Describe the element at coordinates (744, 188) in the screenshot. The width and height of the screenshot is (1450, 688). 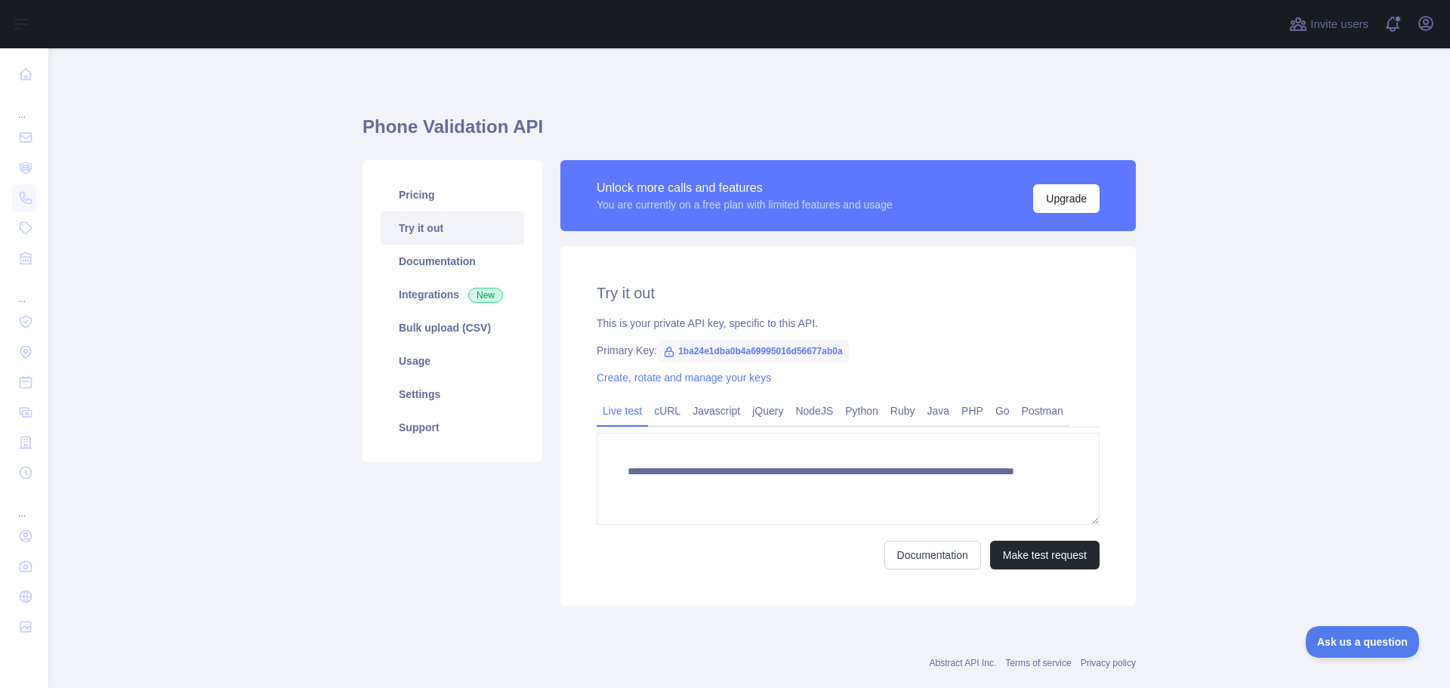
I see `div: Unlock more calls and features` at that location.